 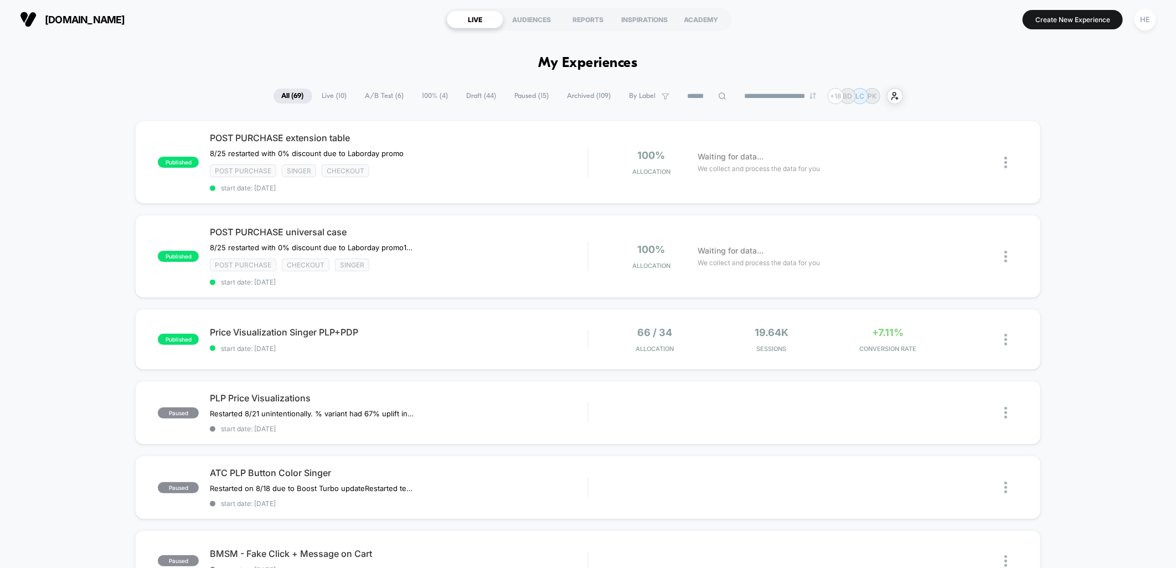 What do you see at coordinates (335, 96) in the screenshot?
I see `span: Live ( 10 )` at bounding box center [335, 96].